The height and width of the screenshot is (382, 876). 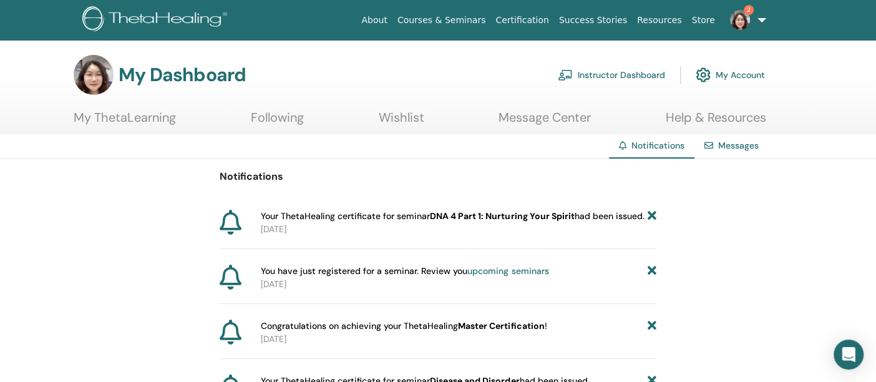 What do you see at coordinates (125, 122) in the screenshot?
I see `a: My ThetaLearning` at bounding box center [125, 122].